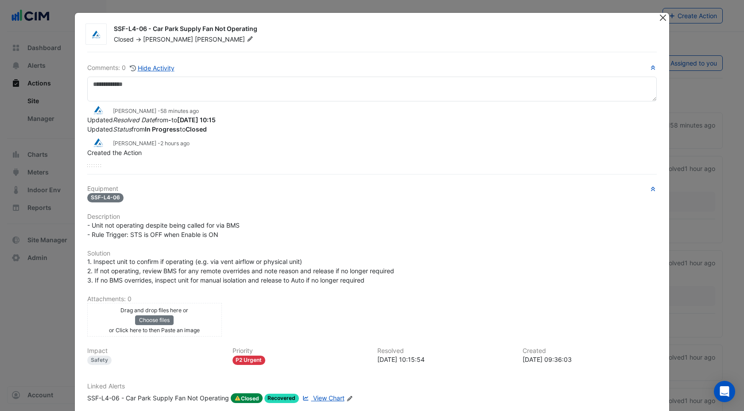 Image resolution: width=744 pixels, height=411 pixels. What do you see at coordinates (155, 351) in the screenshot?
I see `h6: Impact` at bounding box center [155, 351].